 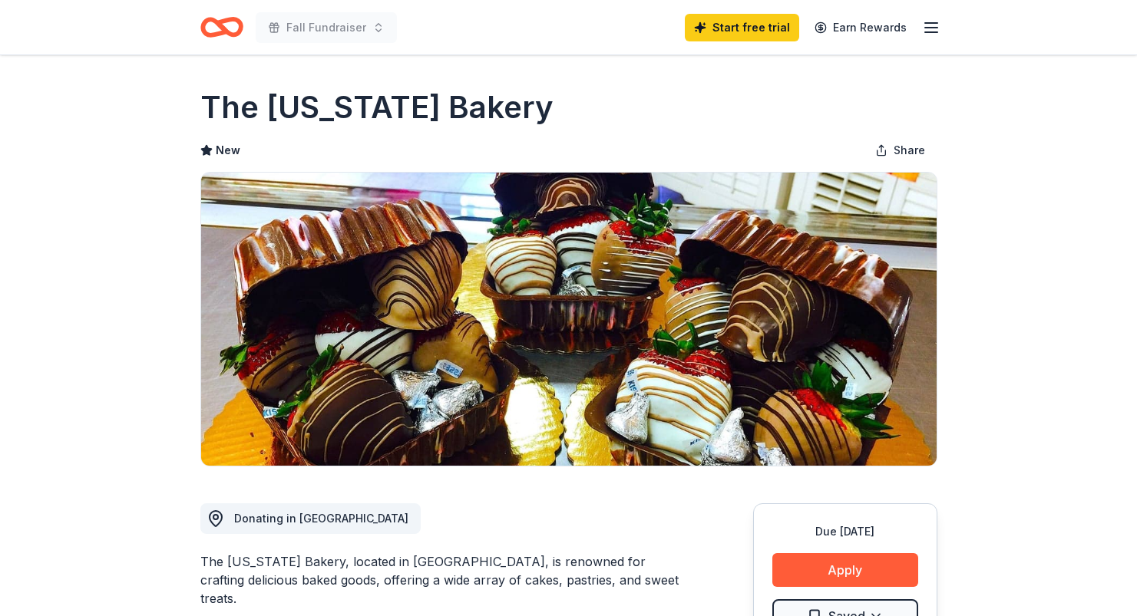 What do you see at coordinates (742, 28) in the screenshot?
I see `a: Start free trial` at bounding box center [742, 28].